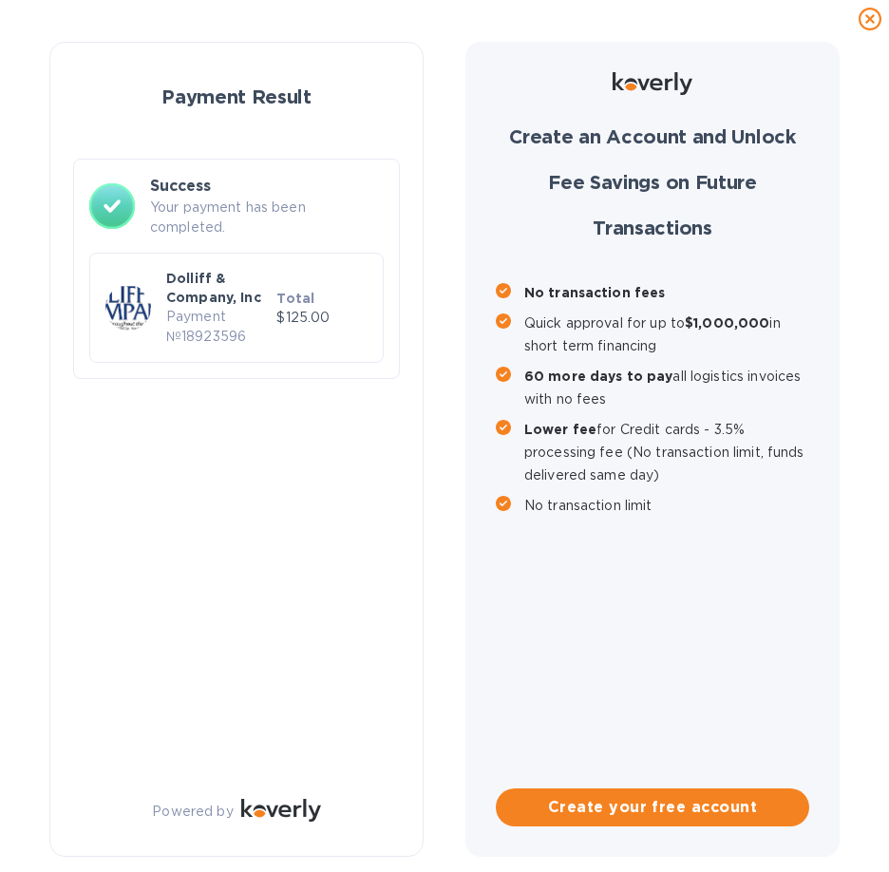  I want to click on p: Powered by, so click(192, 811).